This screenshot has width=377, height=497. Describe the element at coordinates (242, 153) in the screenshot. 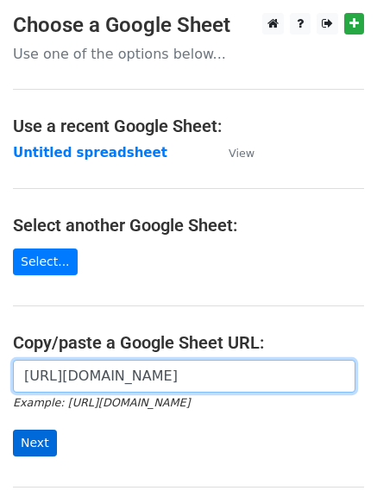

I see `small: View` at that location.